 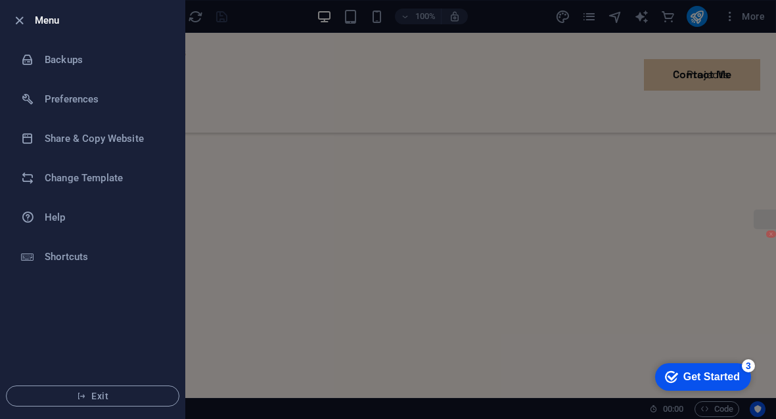 I want to click on div: Get Started 3 items remaining, 40% complete, so click(x=59, y=20).